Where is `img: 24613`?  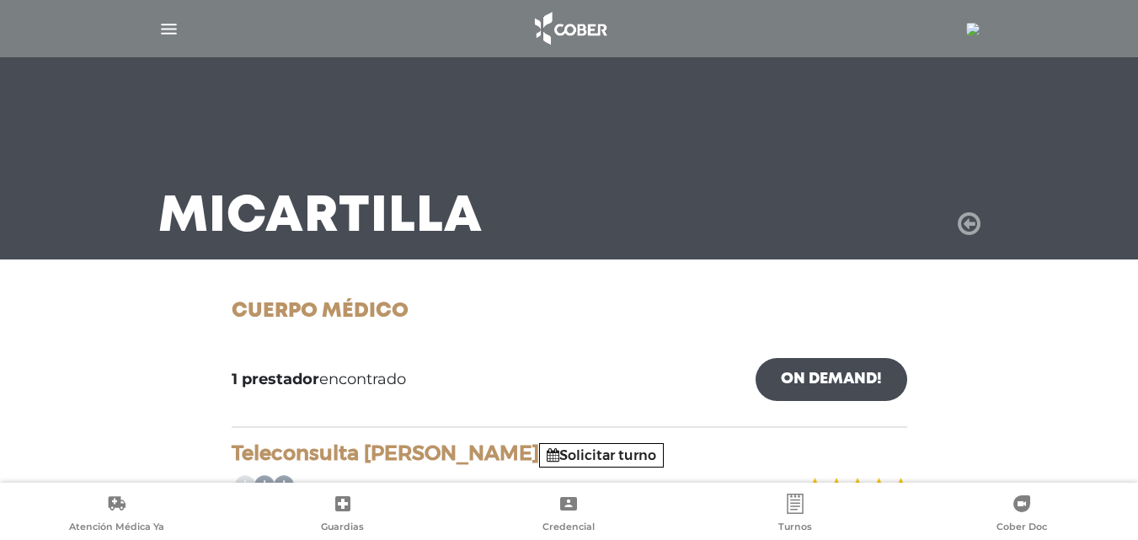
img: 24613 is located at coordinates (973, 29).